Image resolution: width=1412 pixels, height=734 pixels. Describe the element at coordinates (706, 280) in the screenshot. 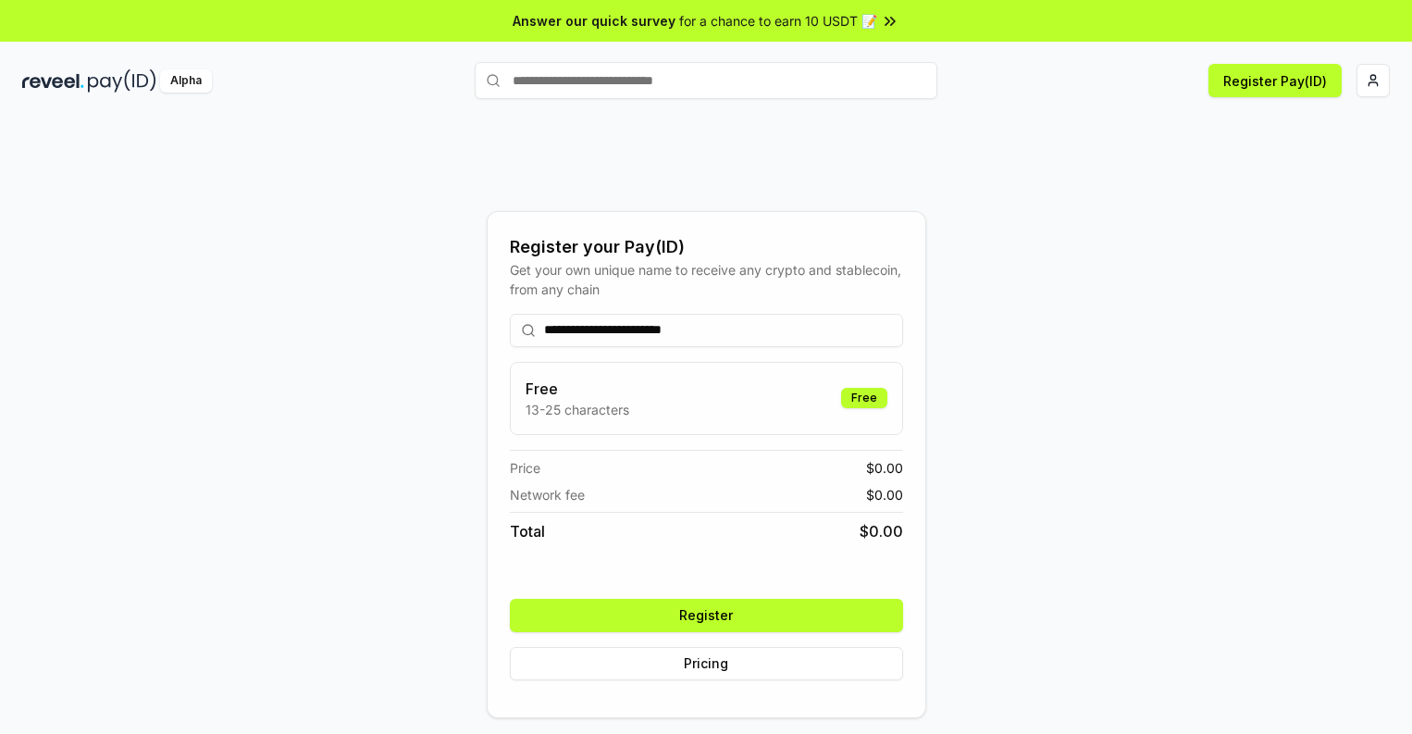

I see `div: Get your own unique name to receive any crypto and stablecoin, from any chain` at that location.